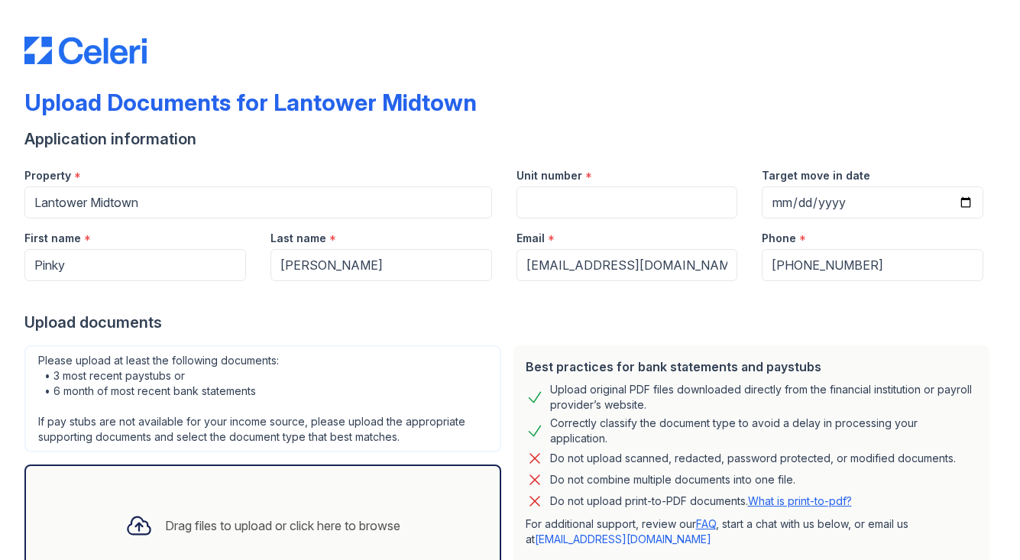 This screenshot has height=560, width=1020. Describe the element at coordinates (764, 431) in the screenshot. I see `div: Correctly classify the document type to avoid a delay in processing your application.` at that location.